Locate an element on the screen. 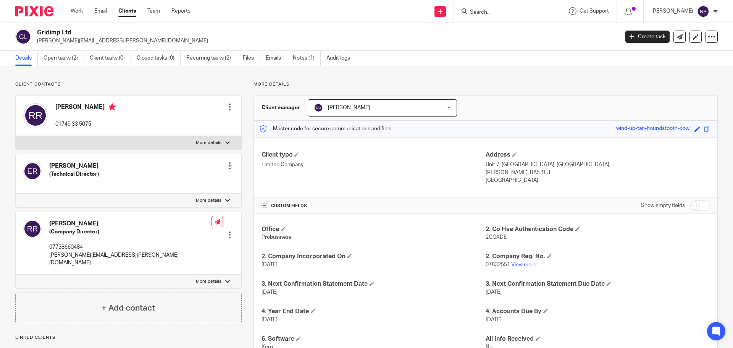  a: Create task is located at coordinates (647, 37).